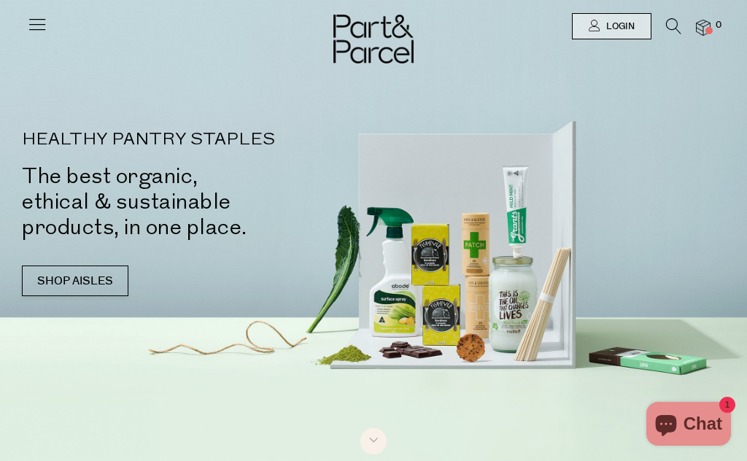 This screenshot has height=461, width=747. Describe the element at coordinates (611, 26) in the screenshot. I see `a: Login` at that location.